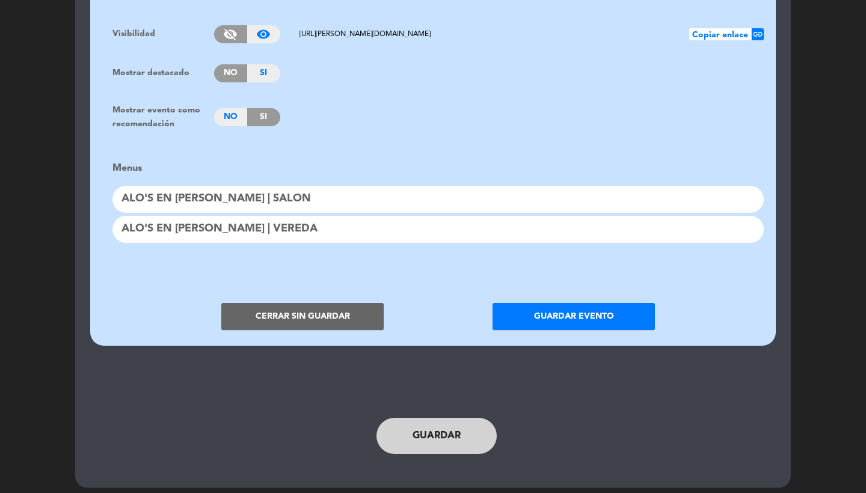 The image size is (866, 493). I want to click on span: Copiar enlace, so click(720, 34).